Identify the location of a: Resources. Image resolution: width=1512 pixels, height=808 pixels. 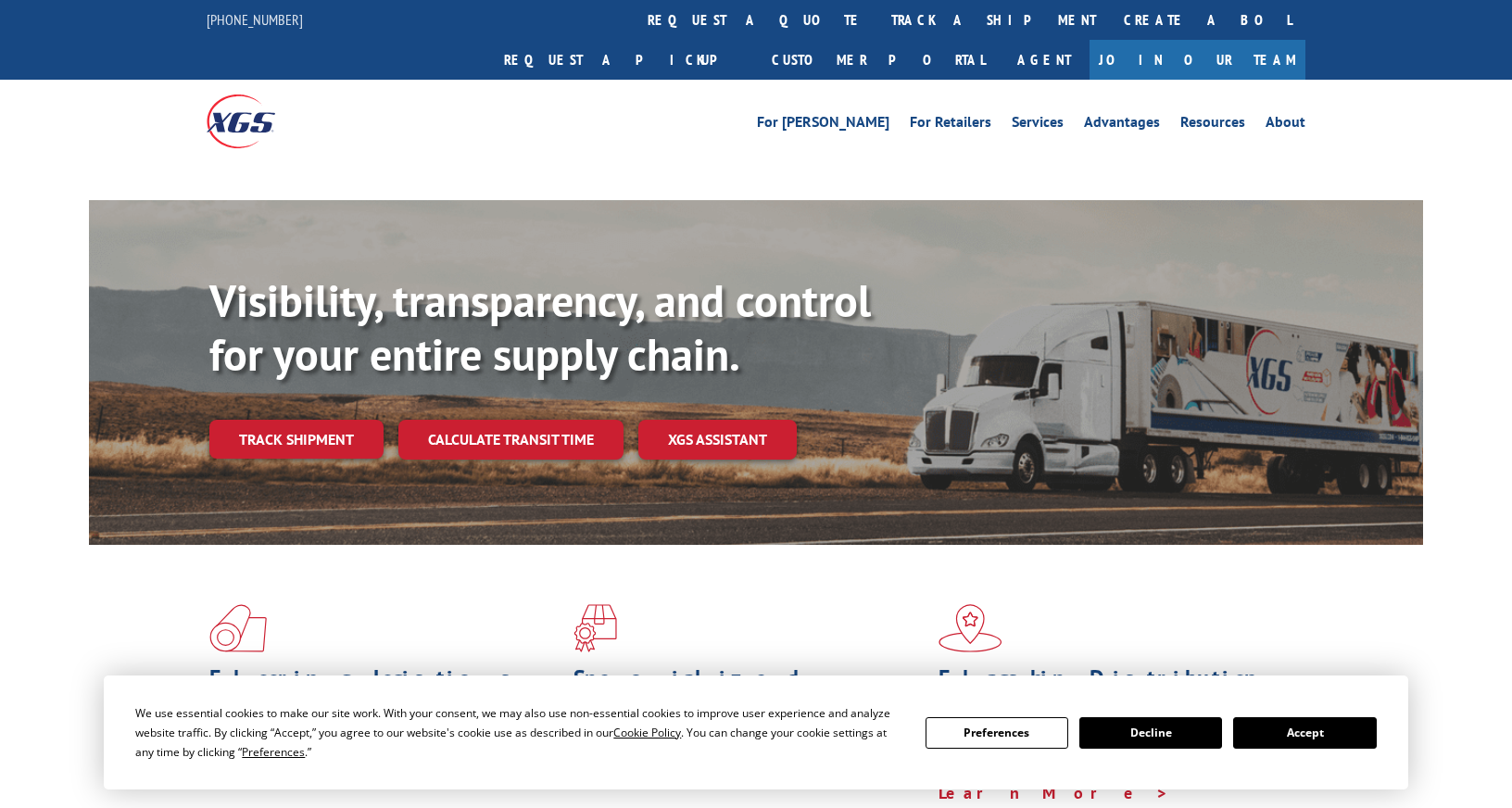
(1213, 125).